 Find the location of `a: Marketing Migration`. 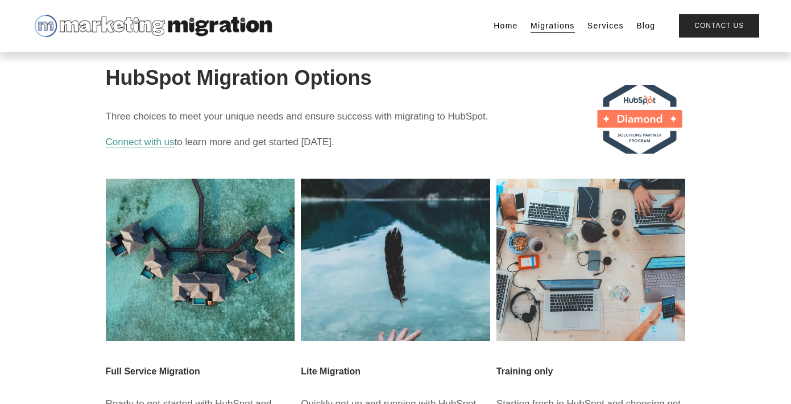

a: Marketing Migration is located at coordinates (152, 26).